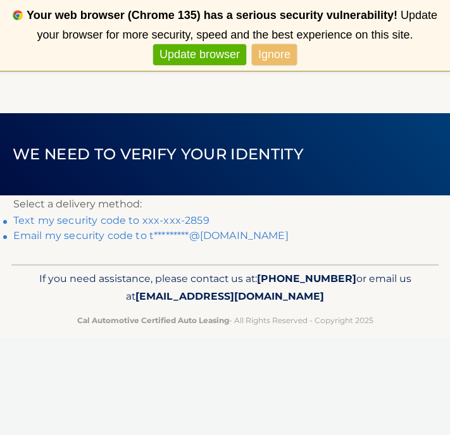 The height and width of the screenshot is (435, 450). I want to click on a: Text my security code to xxx-xxx-2859, so click(111, 220).